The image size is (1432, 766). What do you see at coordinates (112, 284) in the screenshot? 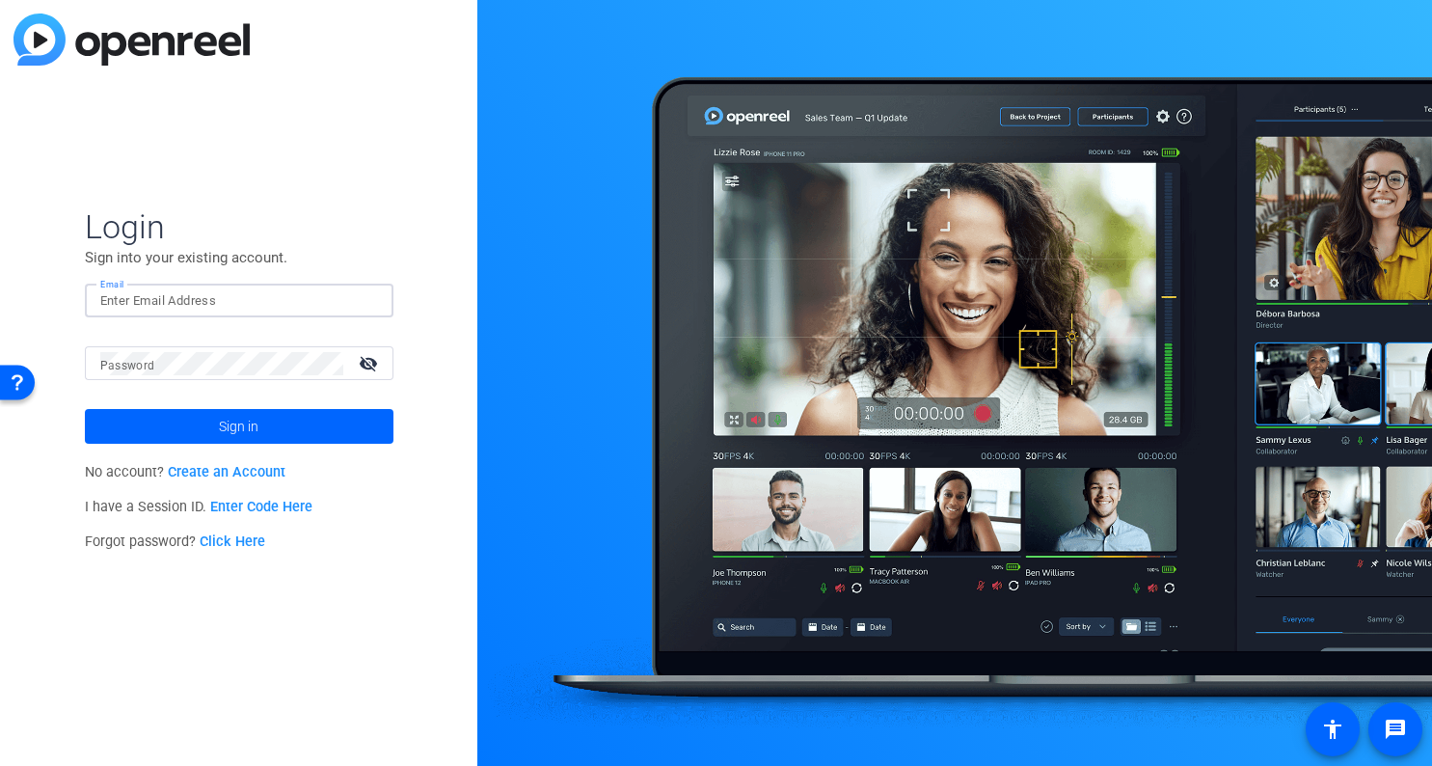
I see `mat-label: Email` at bounding box center [112, 284].